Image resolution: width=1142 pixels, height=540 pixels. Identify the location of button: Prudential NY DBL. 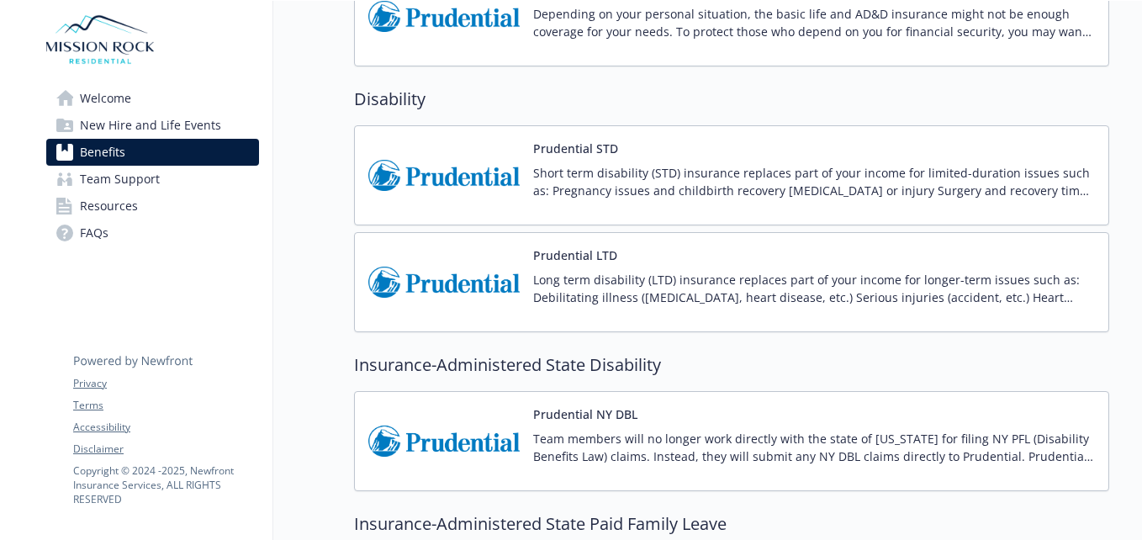
(585, 414).